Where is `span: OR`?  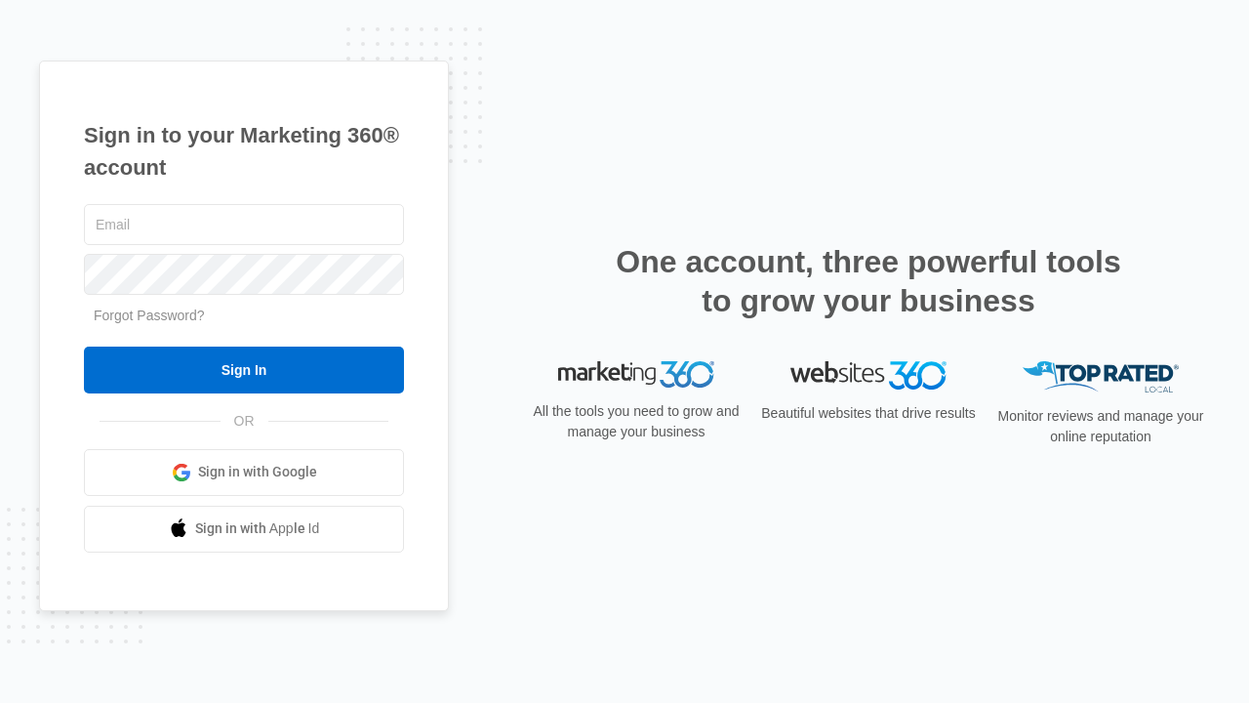
span: OR is located at coordinates (244, 421).